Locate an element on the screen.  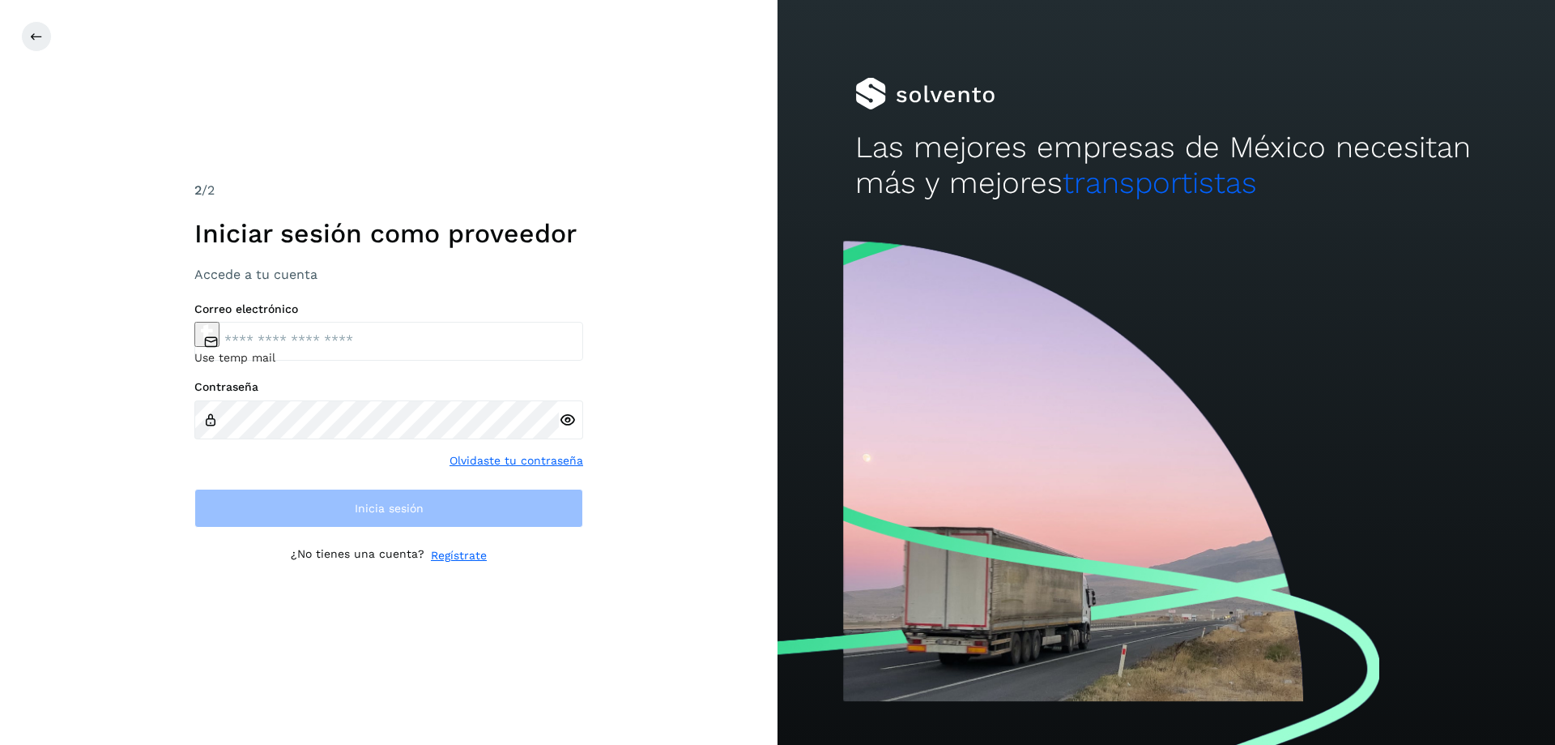
h2: Las mejores empresas de México necesitan más y mejores is located at coordinates (1167, 165).